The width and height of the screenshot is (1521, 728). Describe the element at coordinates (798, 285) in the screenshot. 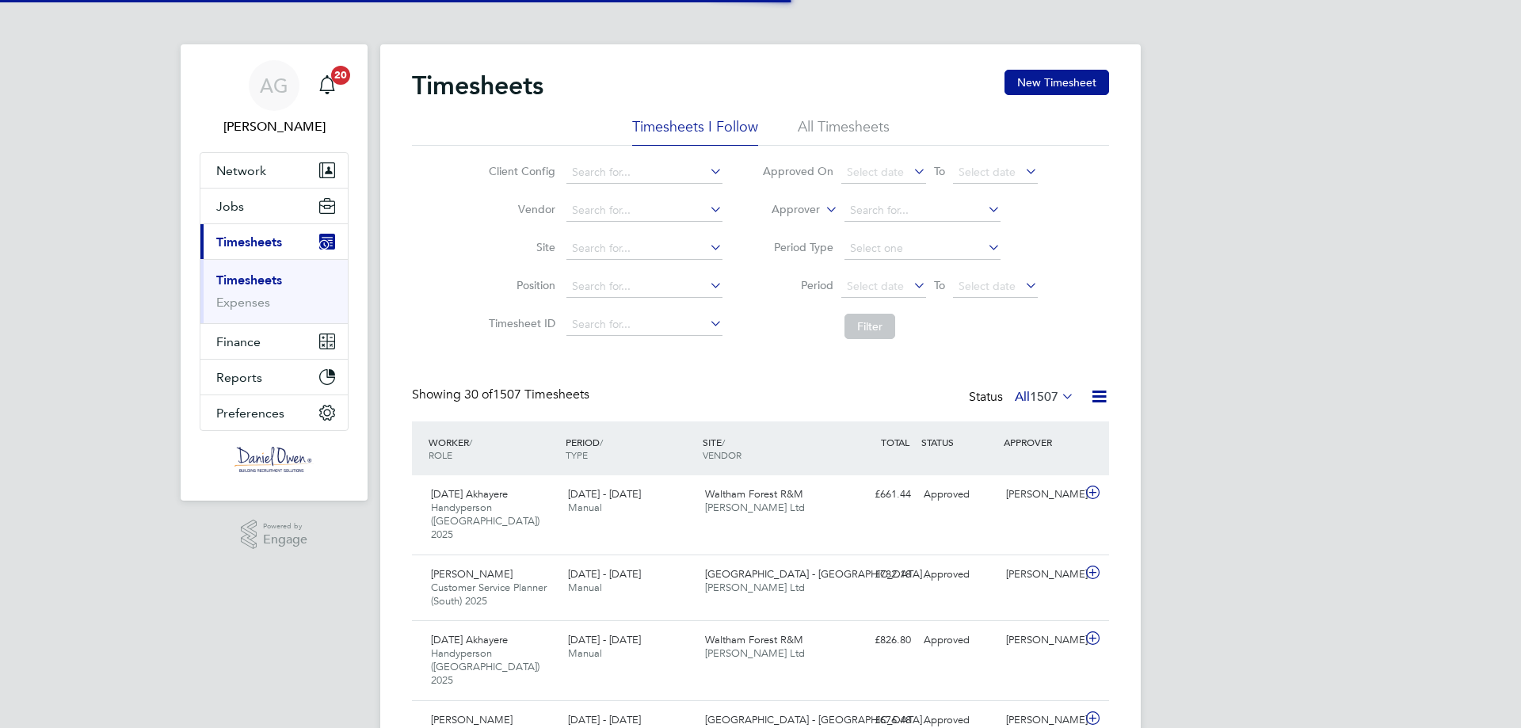

I see `label: Period` at that location.